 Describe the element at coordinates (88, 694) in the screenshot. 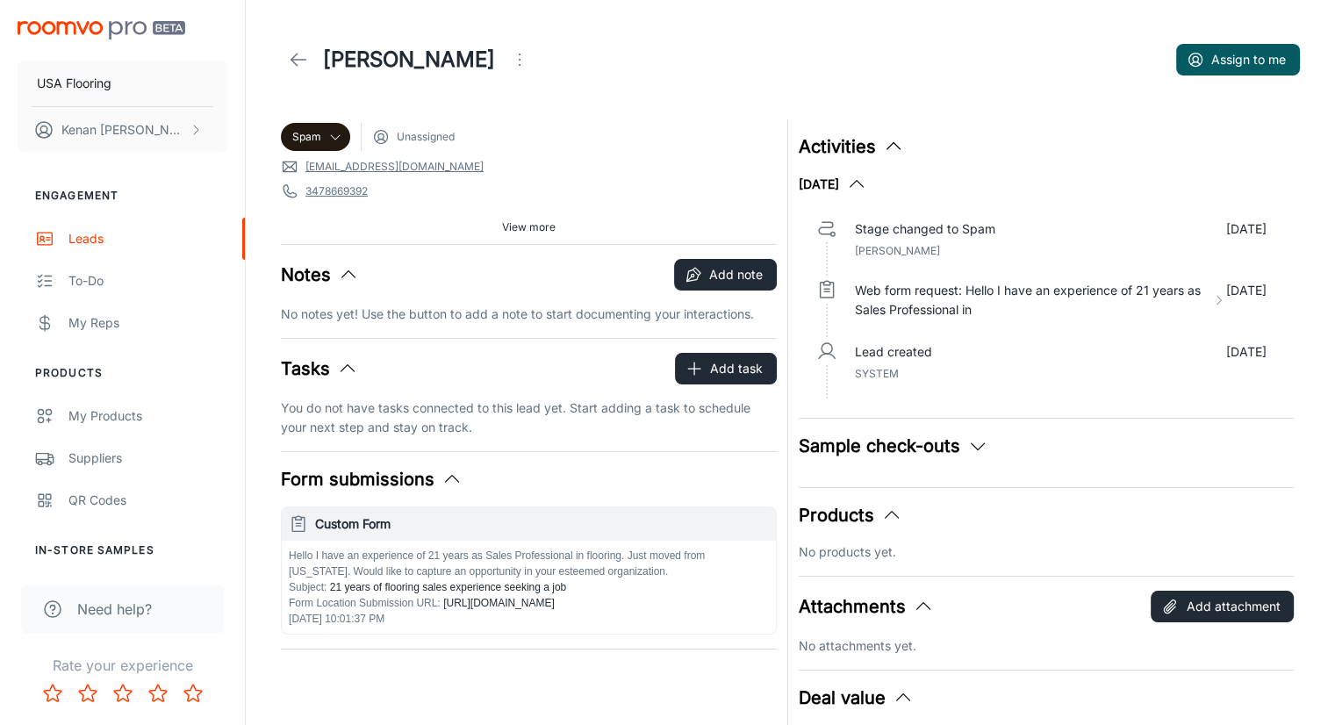

I see `button: Rate 2 star` at that location.